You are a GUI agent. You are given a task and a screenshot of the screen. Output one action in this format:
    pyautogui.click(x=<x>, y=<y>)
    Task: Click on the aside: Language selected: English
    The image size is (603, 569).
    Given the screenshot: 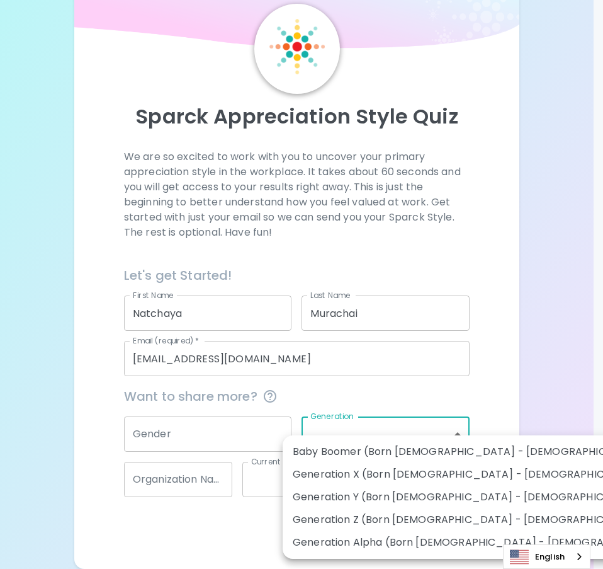 What is the action you would take?
    pyautogui.click(x=546, y=556)
    